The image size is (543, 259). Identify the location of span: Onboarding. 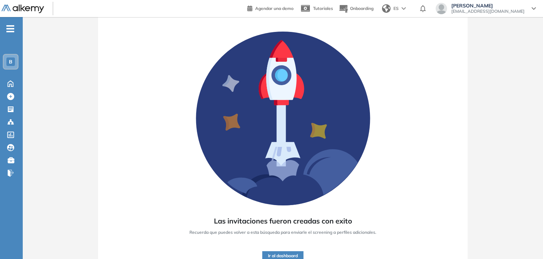
(362, 8).